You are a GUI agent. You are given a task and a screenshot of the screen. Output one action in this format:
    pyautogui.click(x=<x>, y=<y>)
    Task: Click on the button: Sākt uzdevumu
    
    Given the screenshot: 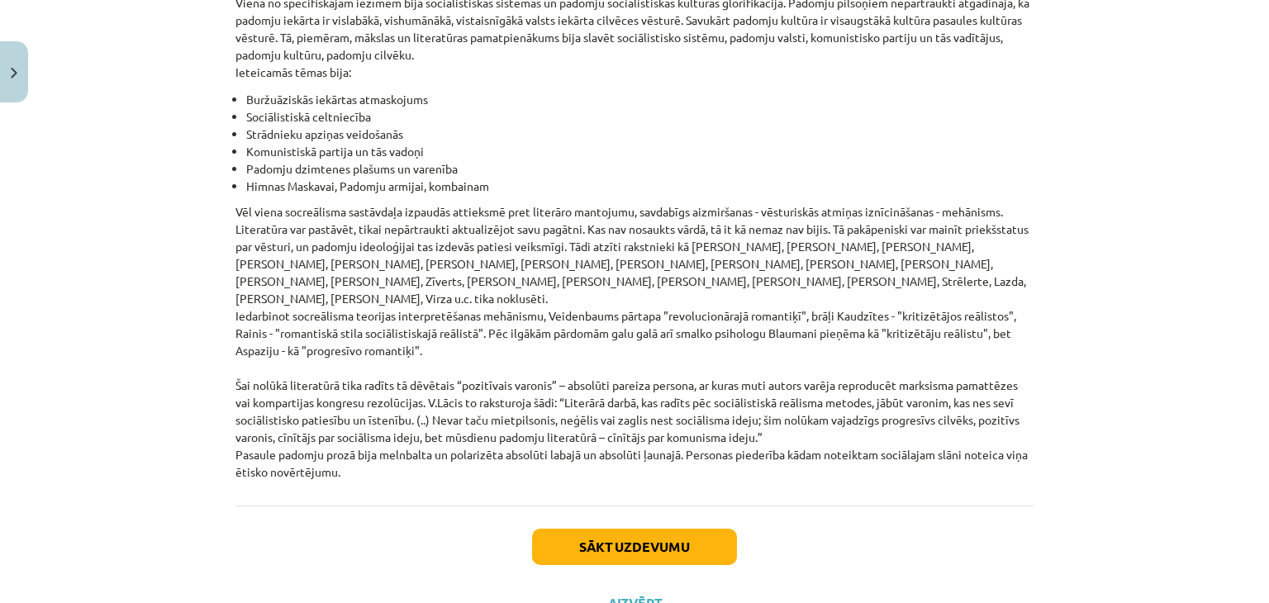 What is the action you would take?
    pyautogui.click(x=634, y=547)
    